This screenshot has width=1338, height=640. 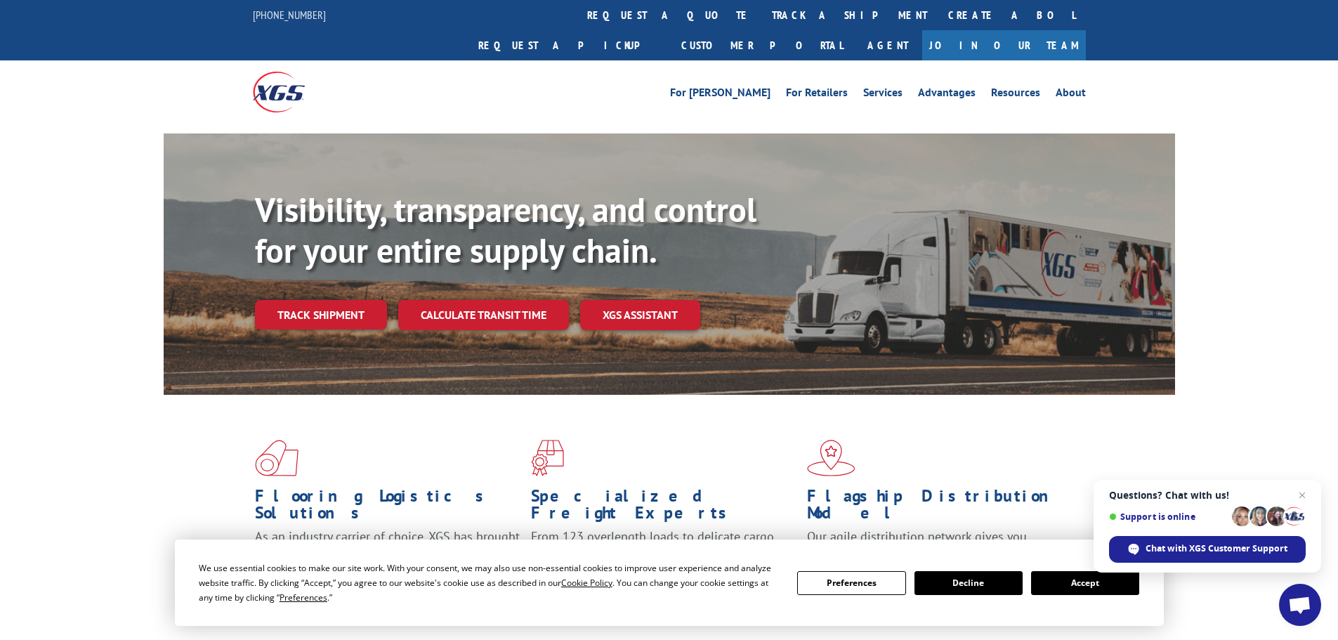 What do you see at coordinates (946, 95) in the screenshot?
I see `a: Advantages` at bounding box center [946, 95].